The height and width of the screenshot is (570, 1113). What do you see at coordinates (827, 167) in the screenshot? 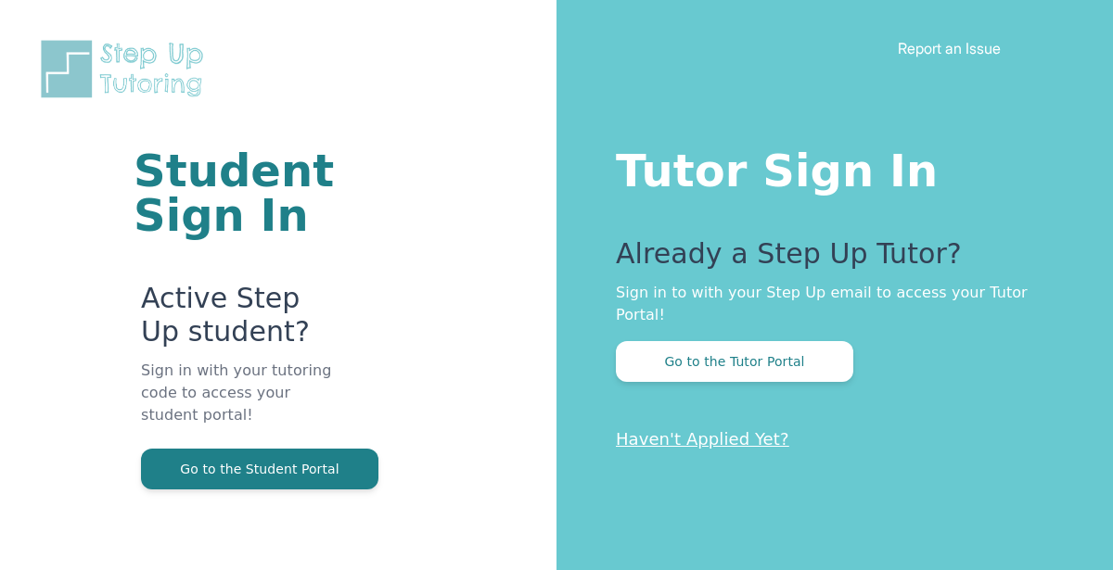
I see `h1: Tutor Sign In` at bounding box center [827, 167].